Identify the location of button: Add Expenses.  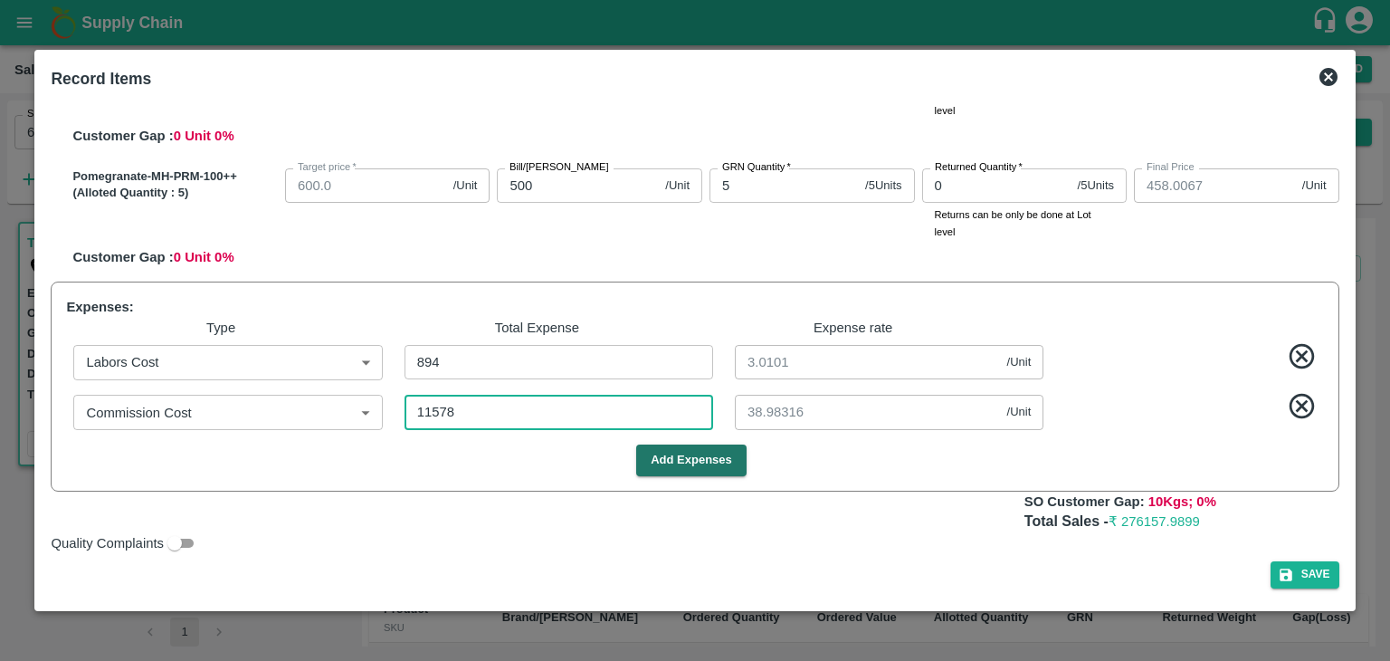
(691, 460).